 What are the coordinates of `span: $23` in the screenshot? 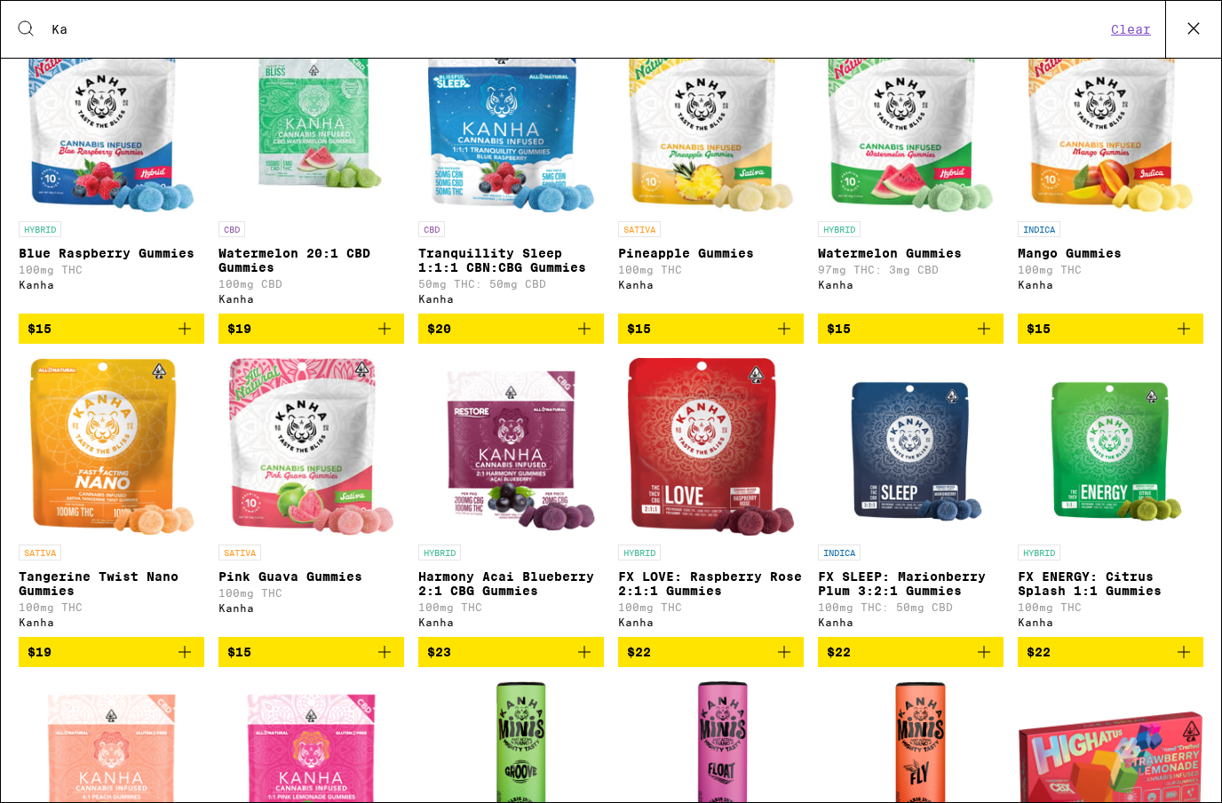 It's located at (439, 652).